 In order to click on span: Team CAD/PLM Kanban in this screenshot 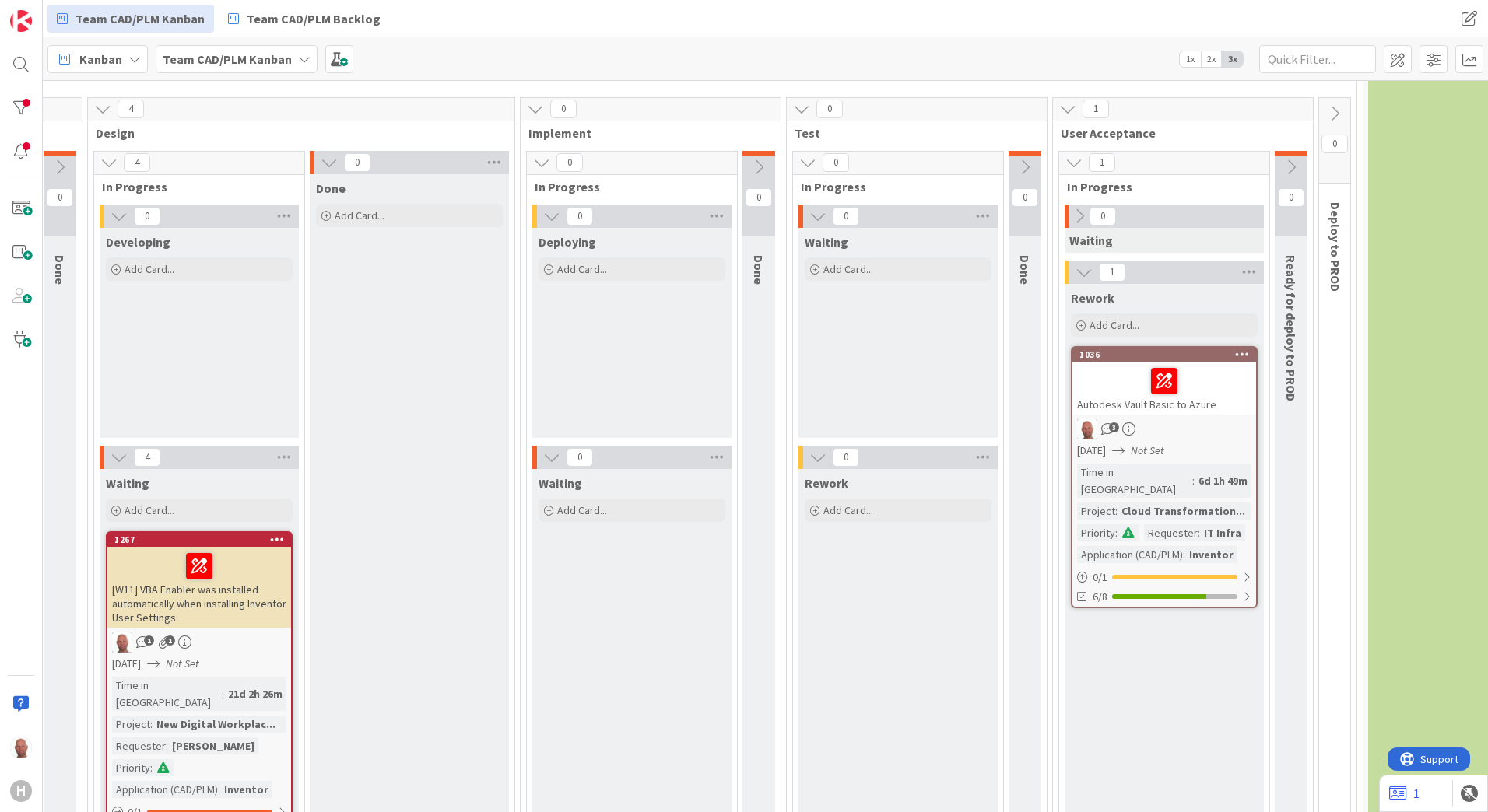, I will do `click(140, 18)`.